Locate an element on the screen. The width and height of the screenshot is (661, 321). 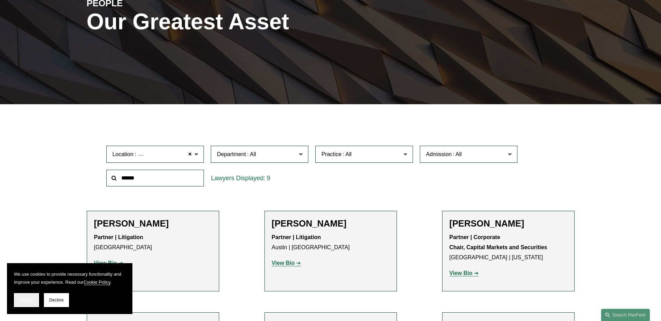
a: Search this site is located at coordinates (625, 315).